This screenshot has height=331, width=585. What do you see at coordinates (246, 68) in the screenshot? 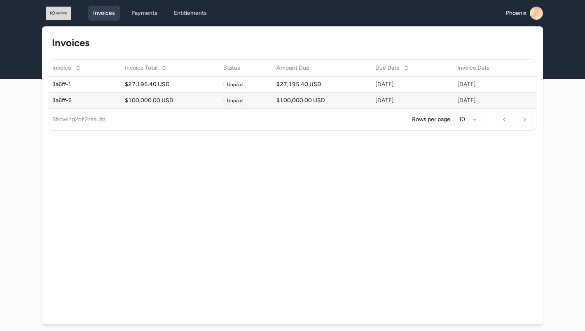
I see `th: Status` at bounding box center [246, 68].